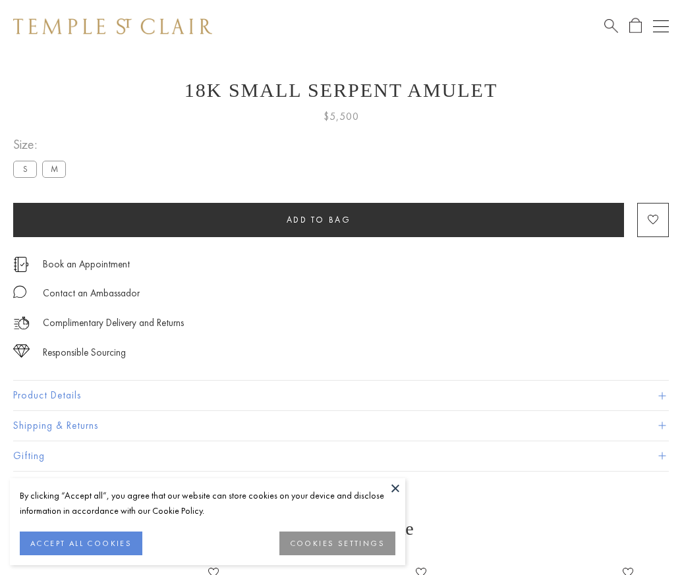  What do you see at coordinates (91, 293) in the screenshot?
I see `div: Contact an Ambassador` at bounding box center [91, 293].